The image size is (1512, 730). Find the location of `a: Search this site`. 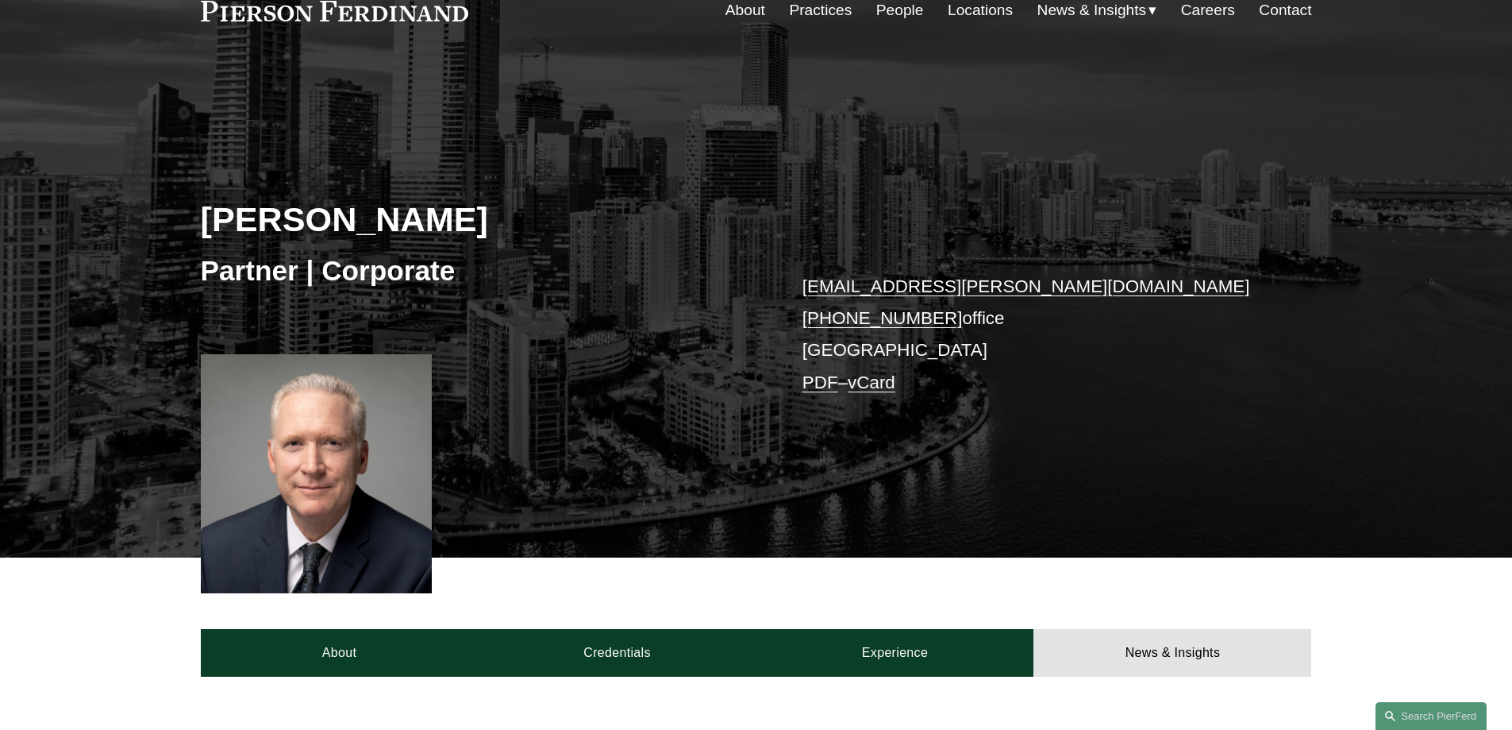

a: Search this site is located at coordinates (1431, 715).